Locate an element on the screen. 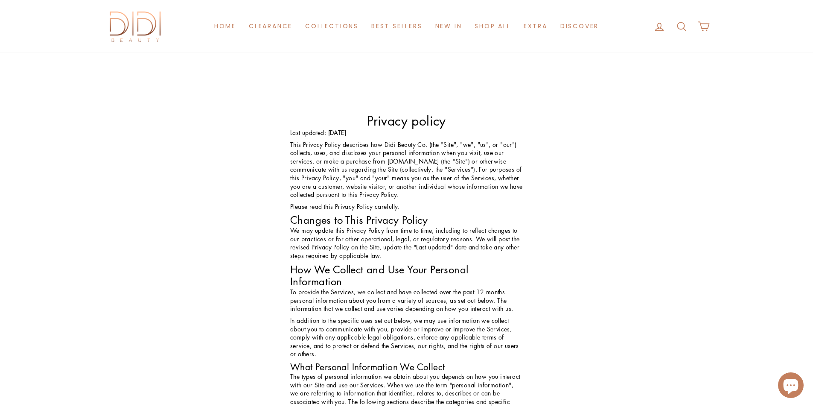  h2: Changes to This Privacy Policy is located at coordinates (406, 220).